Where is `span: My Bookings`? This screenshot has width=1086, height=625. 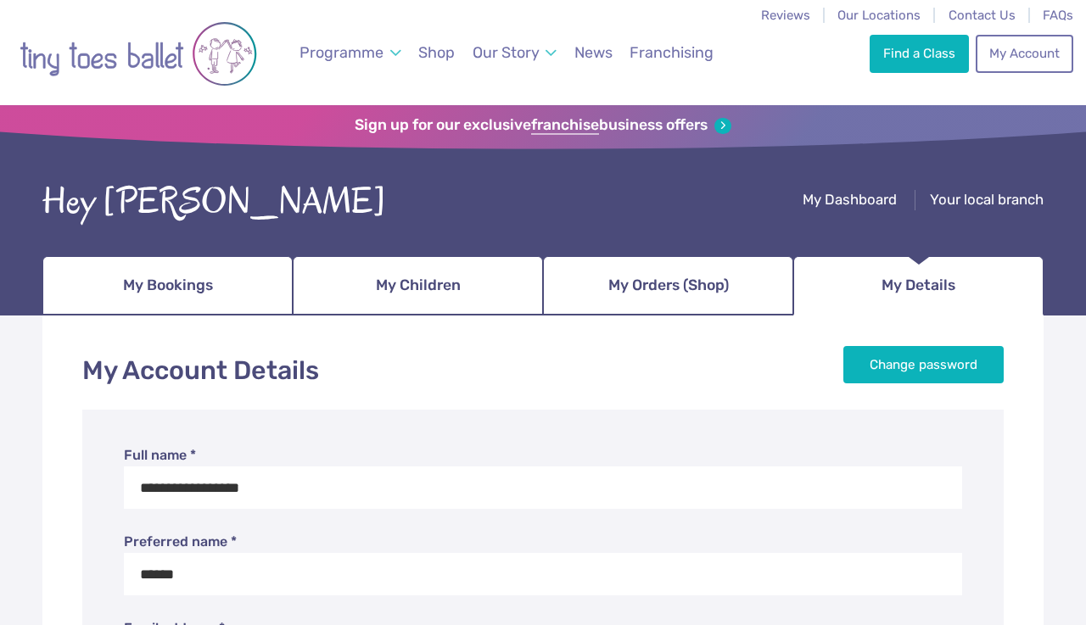
span: My Bookings is located at coordinates (168, 285).